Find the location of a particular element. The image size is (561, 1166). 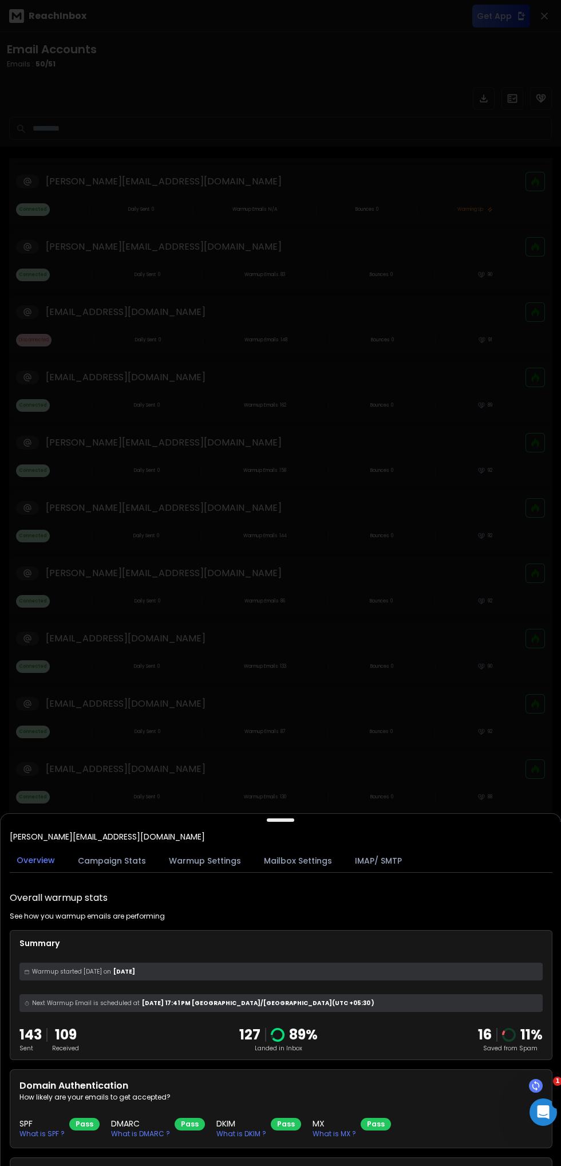

p: 89 % is located at coordinates (303, 1035).